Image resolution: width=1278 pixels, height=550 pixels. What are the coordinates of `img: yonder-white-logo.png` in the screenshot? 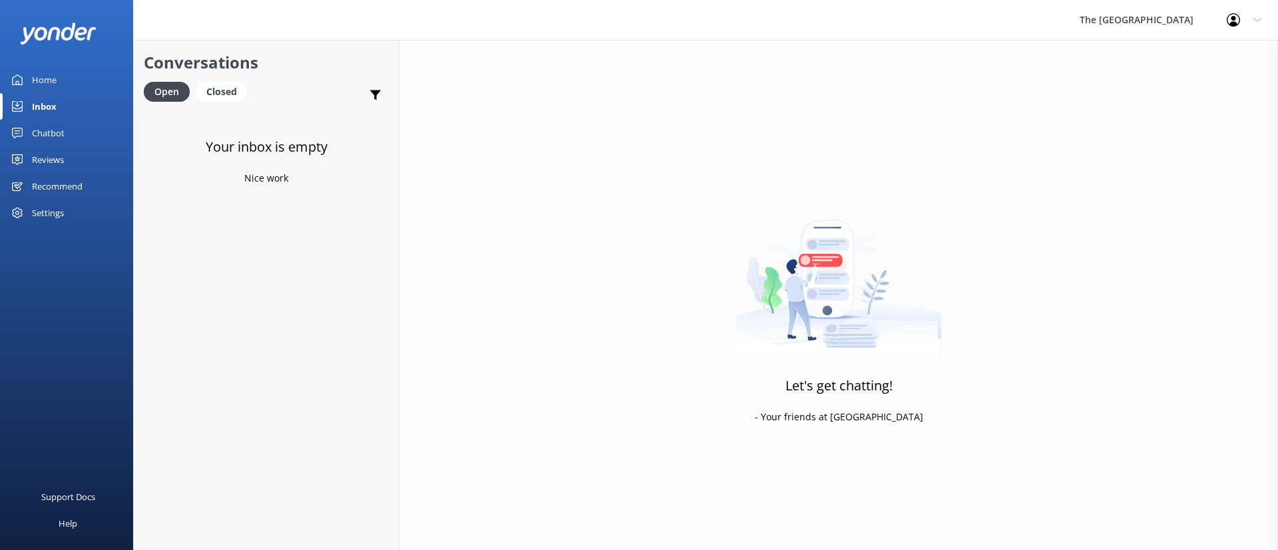 It's located at (58, 33).